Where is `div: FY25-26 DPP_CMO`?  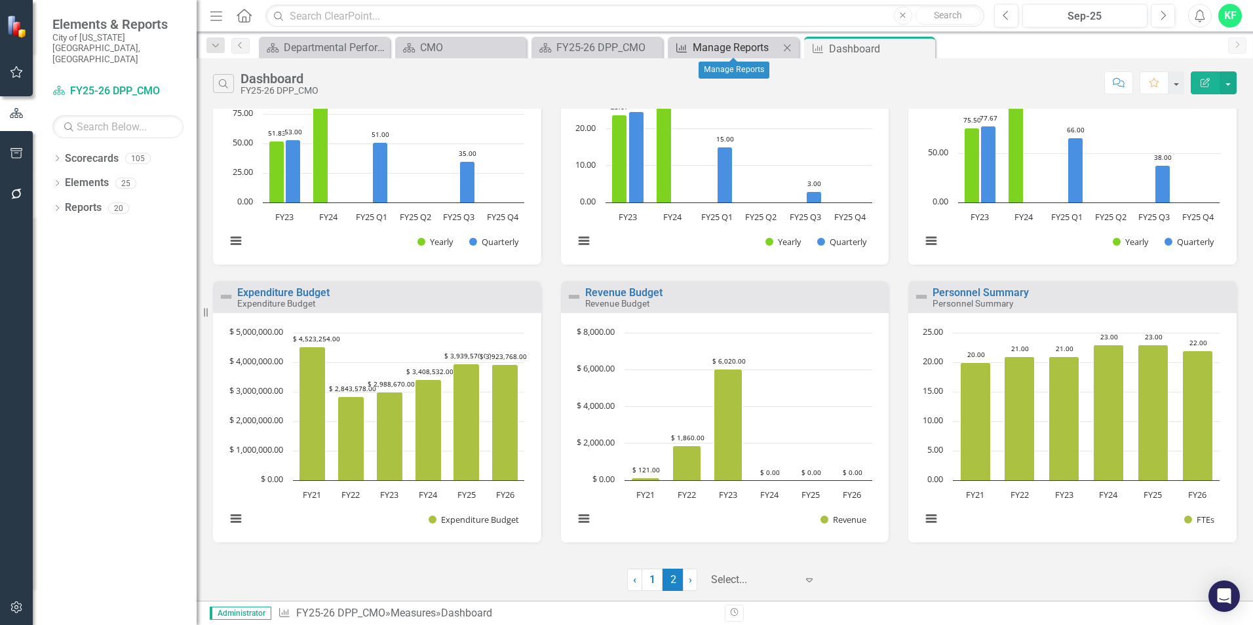
div: FY25-26 DPP_CMO is located at coordinates (608, 47).